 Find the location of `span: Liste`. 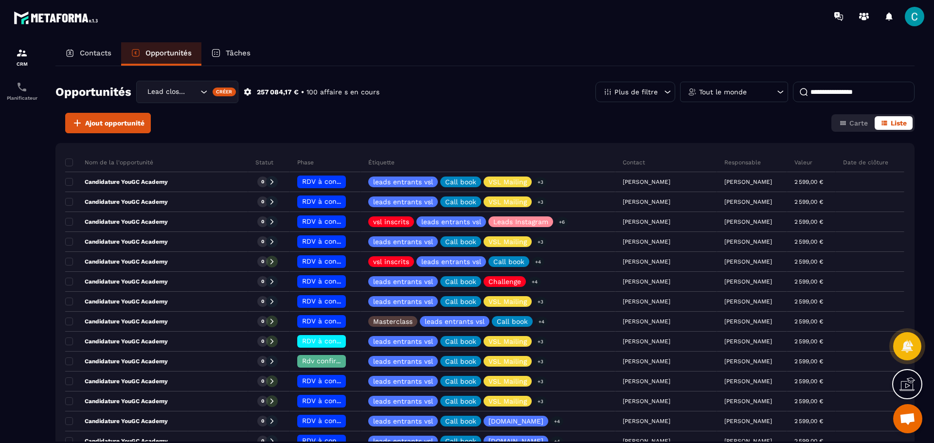

span: Liste is located at coordinates (899, 123).